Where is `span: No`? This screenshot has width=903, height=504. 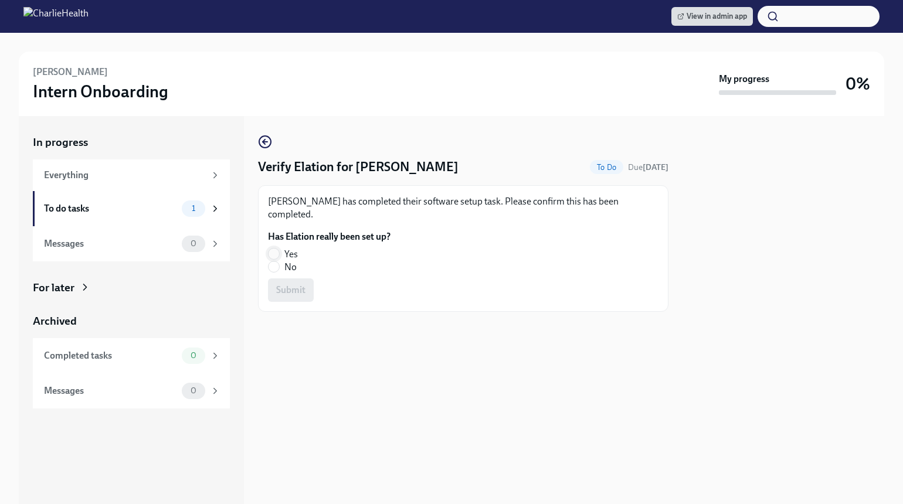 span: No is located at coordinates (290, 267).